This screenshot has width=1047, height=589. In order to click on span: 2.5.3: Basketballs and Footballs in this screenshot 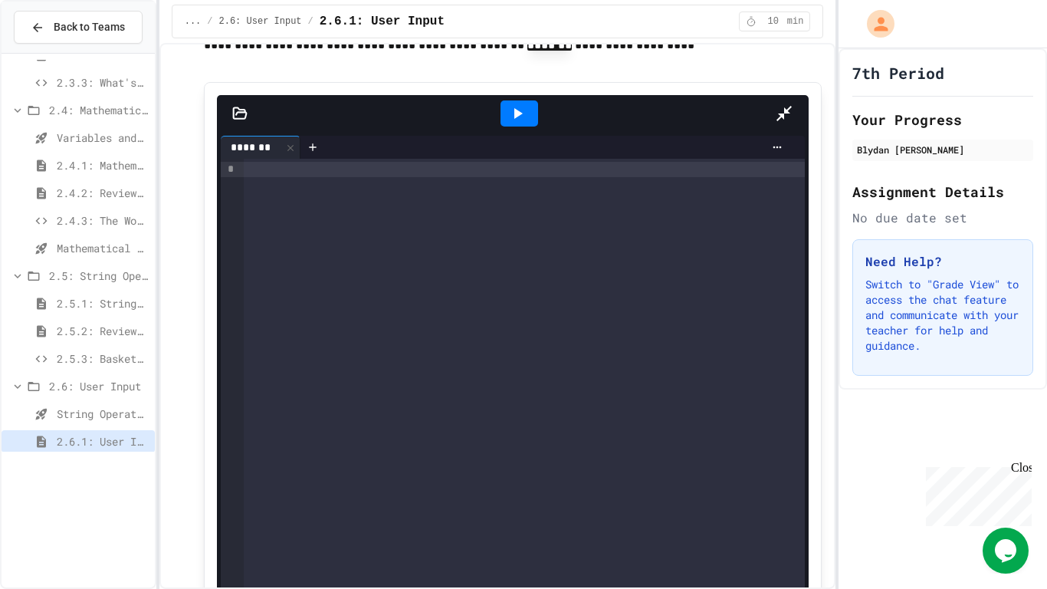, I will do `click(103, 358)`.